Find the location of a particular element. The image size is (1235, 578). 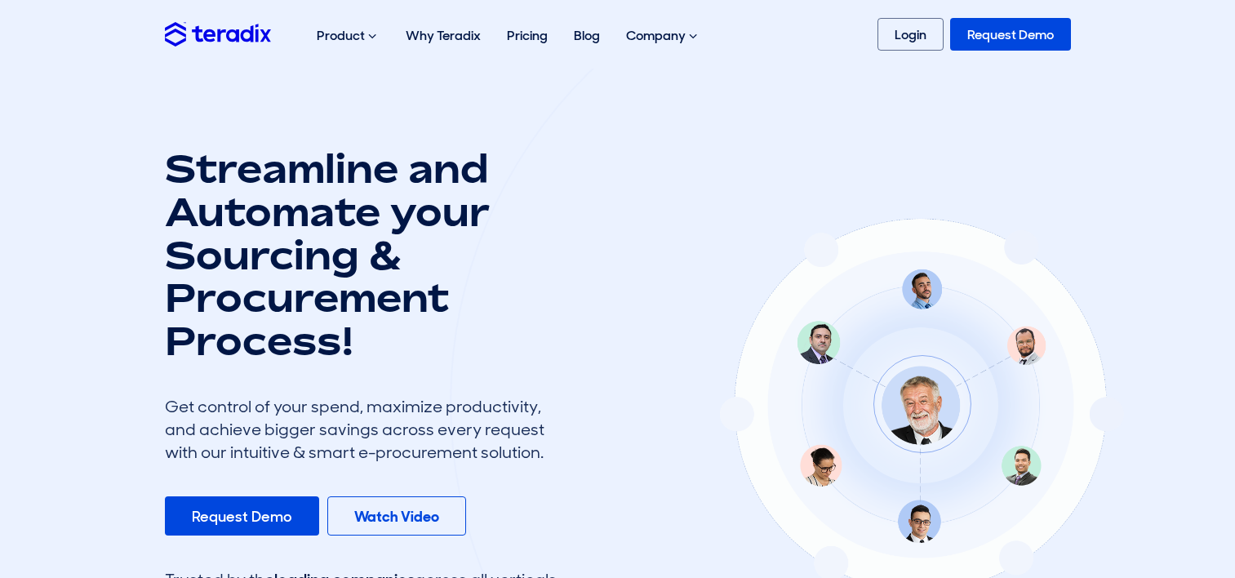

a: Login is located at coordinates (910, 34).